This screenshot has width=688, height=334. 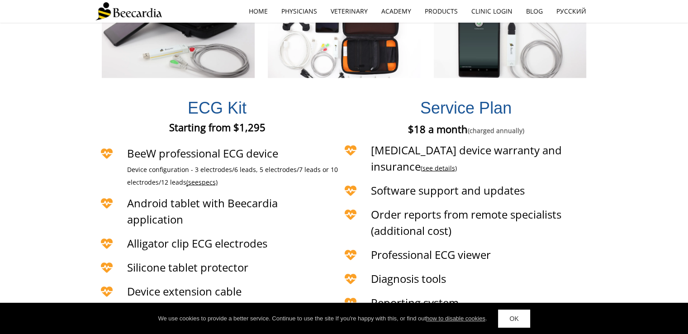 I want to click on a: Products, so click(x=441, y=11).